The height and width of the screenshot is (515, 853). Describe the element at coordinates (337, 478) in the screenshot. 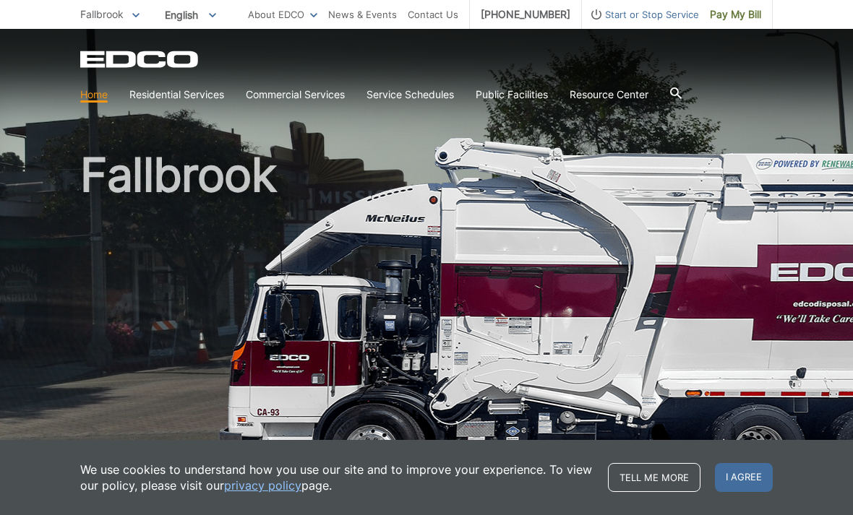

I see `p: We use cookies to understand how you use our site and to improve your experience. To view our pol...` at that location.